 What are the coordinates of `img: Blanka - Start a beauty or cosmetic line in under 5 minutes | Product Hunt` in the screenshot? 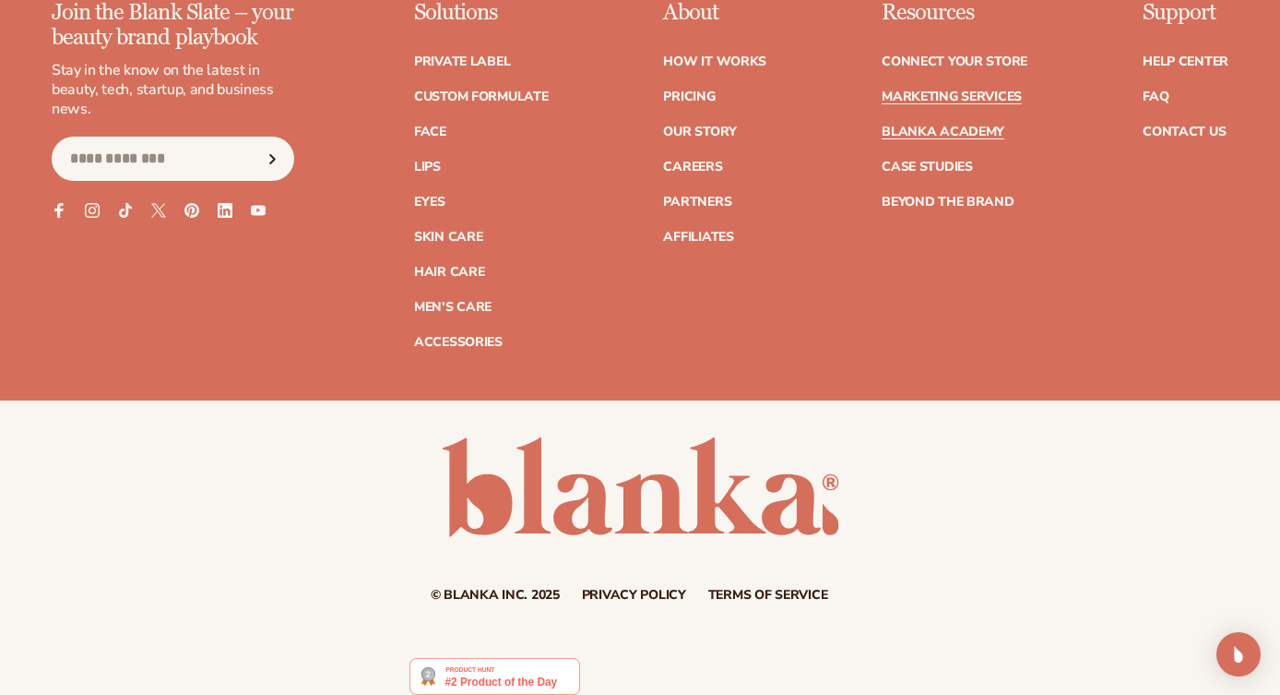 It's located at (494, 676).